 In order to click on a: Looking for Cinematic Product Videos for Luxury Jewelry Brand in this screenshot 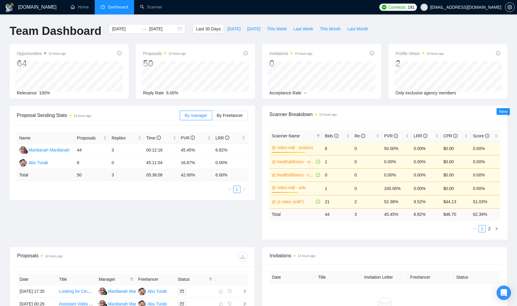, I will do `click(118, 291)`.